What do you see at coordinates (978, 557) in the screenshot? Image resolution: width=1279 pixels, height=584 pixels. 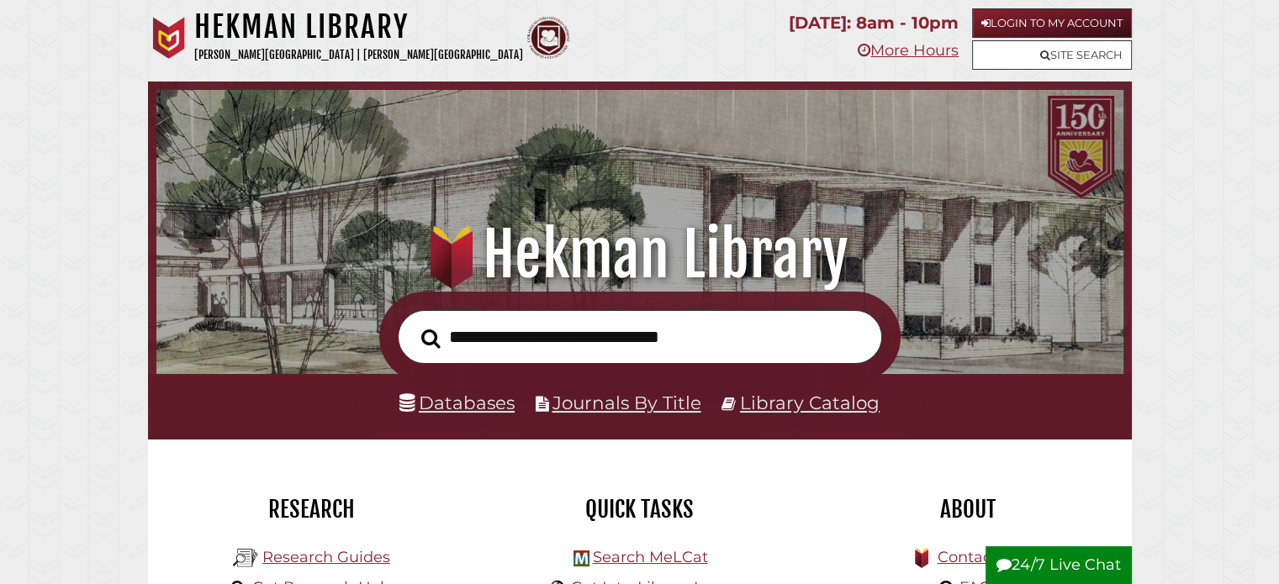 I see `a: Contact Us` at bounding box center [978, 557].